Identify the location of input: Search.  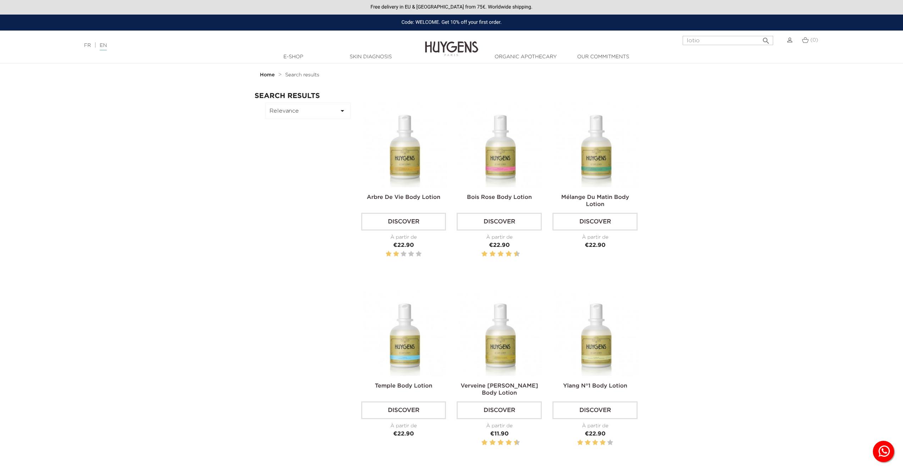
(728, 40).